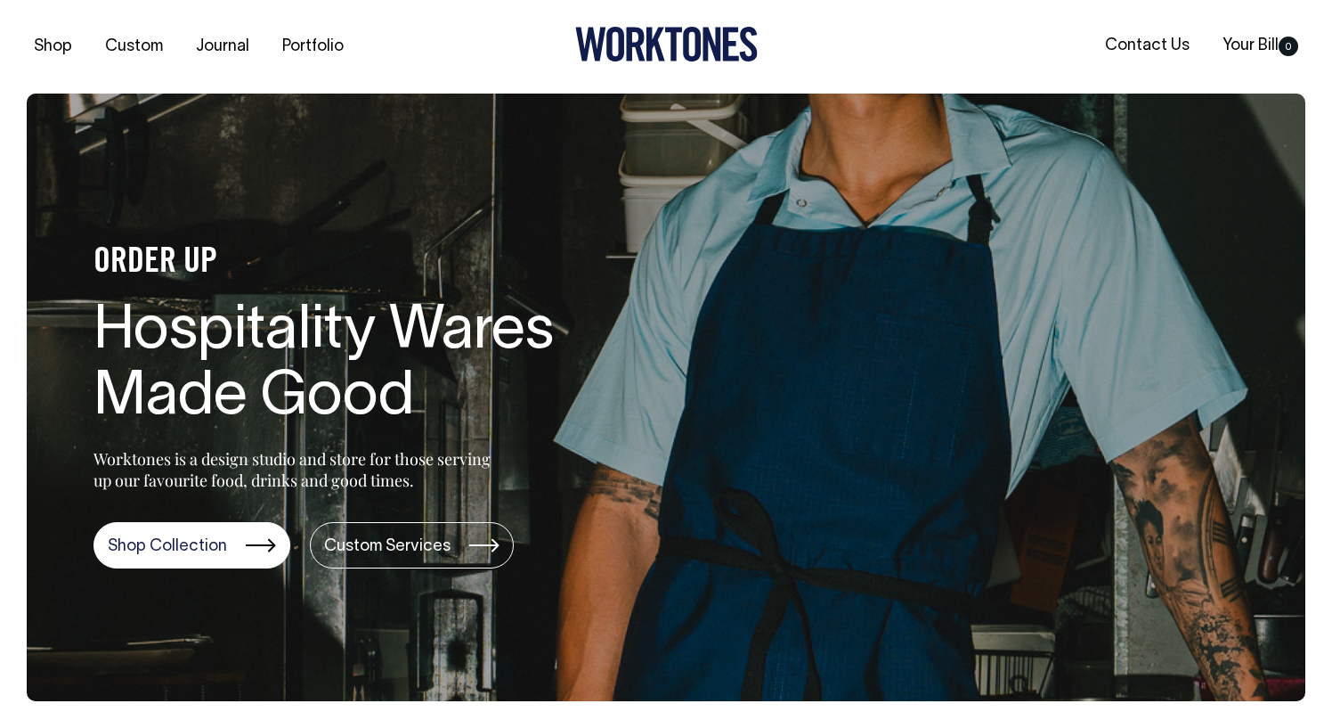 The width and height of the screenshot is (1332, 720). What do you see at coordinates (53, 46) in the screenshot?
I see `a: Shop` at bounding box center [53, 46].